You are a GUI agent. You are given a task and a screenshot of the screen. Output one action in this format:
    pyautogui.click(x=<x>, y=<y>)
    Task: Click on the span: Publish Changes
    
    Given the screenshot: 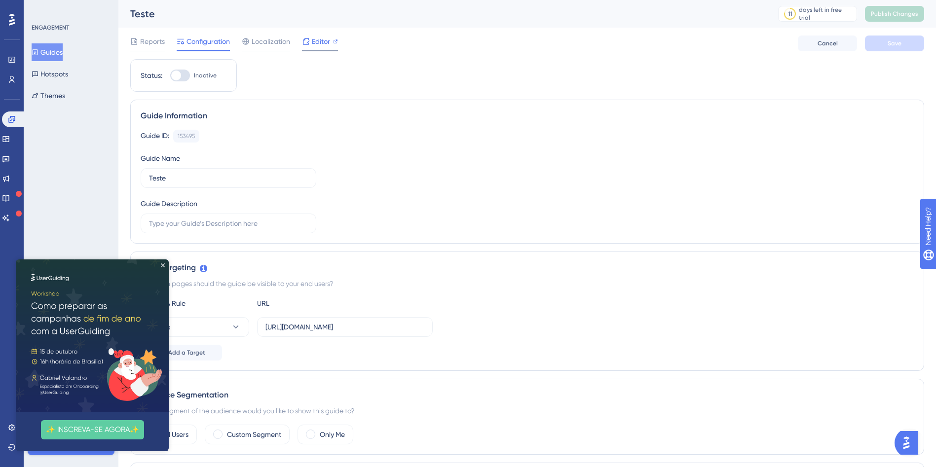 What is the action you would take?
    pyautogui.click(x=895, y=14)
    